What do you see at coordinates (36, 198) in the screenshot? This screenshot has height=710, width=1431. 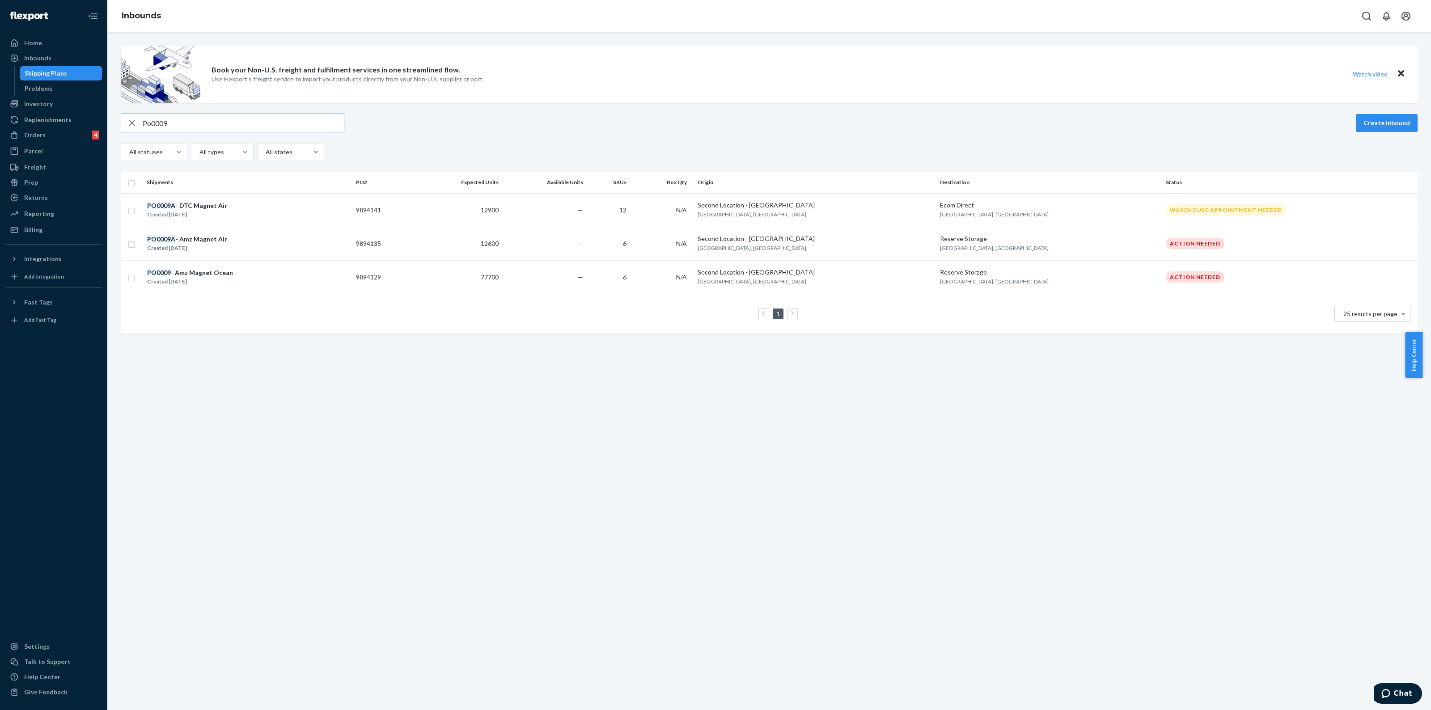 I see `div: Returns` at bounding box center [36, 198].